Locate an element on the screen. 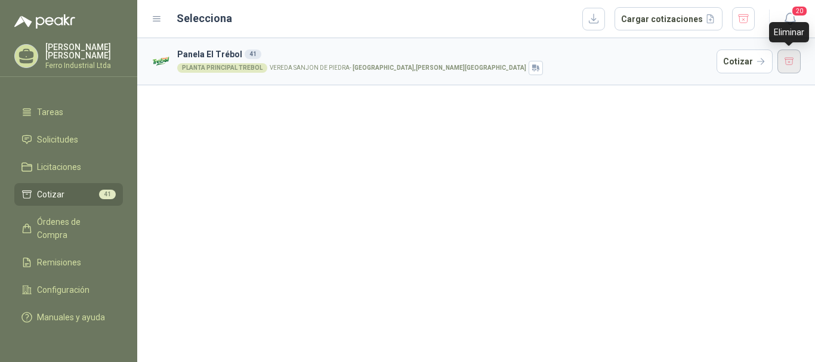  div: PLANTA PRINCIPAL TREBOL is located at coordinates (222, 68).